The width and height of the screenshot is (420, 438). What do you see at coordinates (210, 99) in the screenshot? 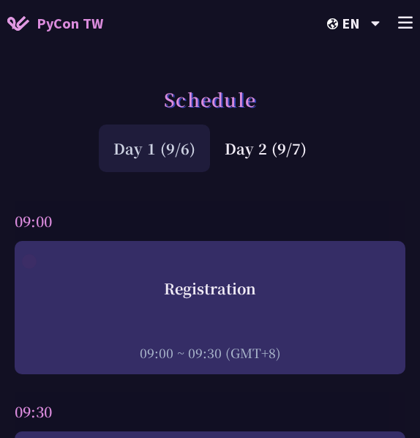
I see `h1: Schedule` at bounding box center [210, 99].